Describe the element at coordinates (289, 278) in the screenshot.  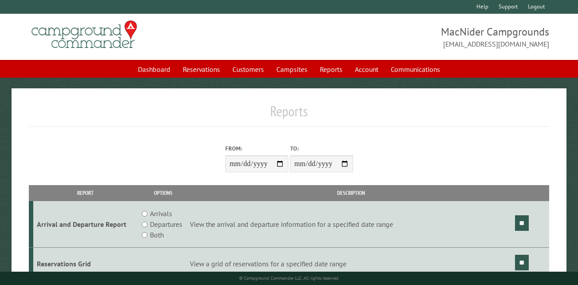
I see `small: © Campground Commander LLC. All rights reserved.` at that location.